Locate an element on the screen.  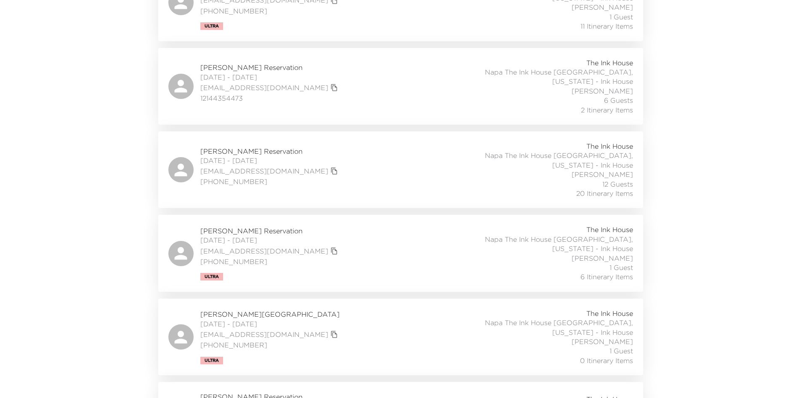
span: 12144354473 is located at coordinates (270, 98).